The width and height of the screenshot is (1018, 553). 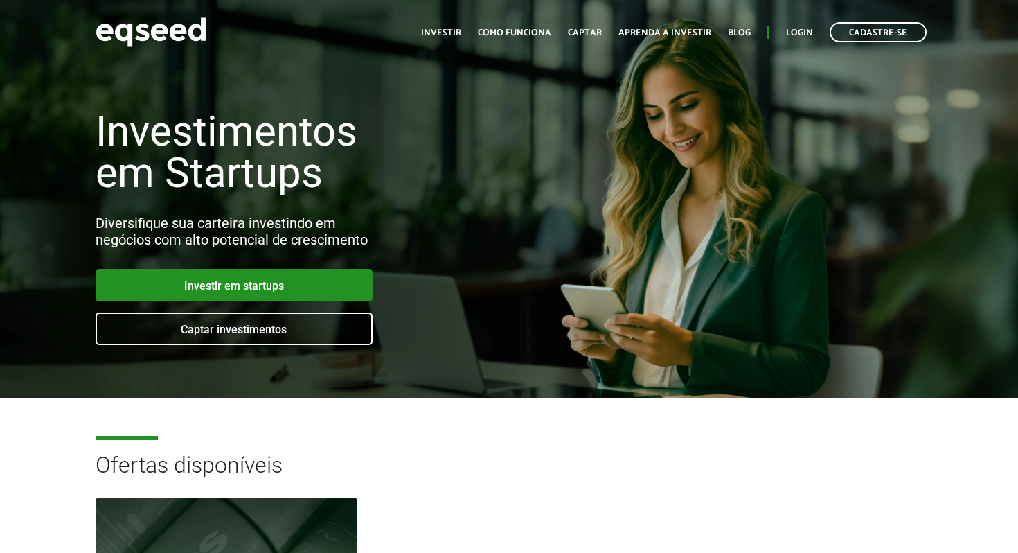 What do you see at coordinates (234, 328) in the screenshot?
I see `a: Captar investimentos` at bounding box center [234, 328].